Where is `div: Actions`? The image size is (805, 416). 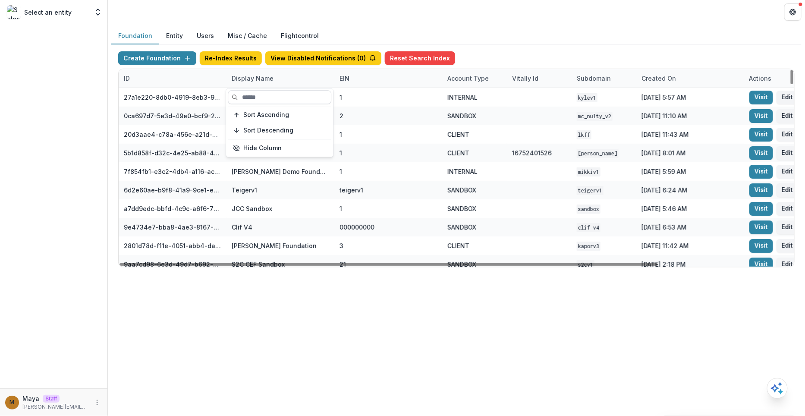
div: Actions is located at coordinates (760, 78).